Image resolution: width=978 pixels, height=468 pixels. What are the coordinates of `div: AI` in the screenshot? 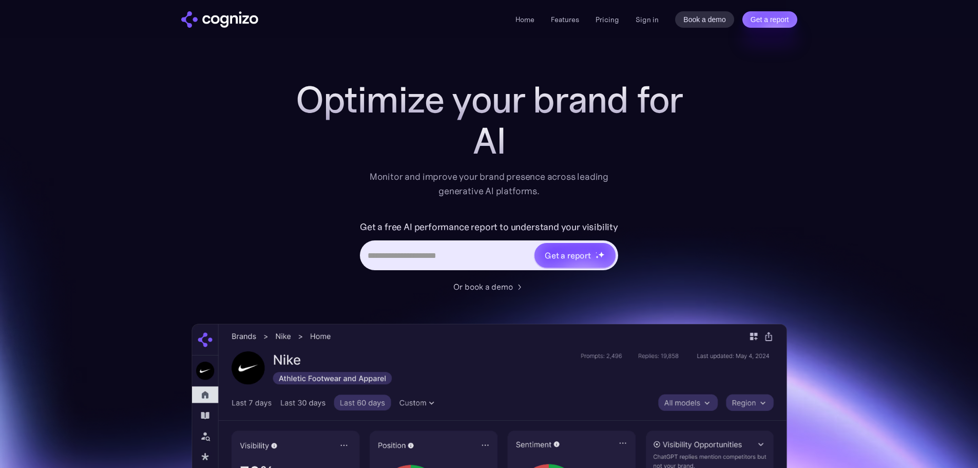 It's located at (489, 141).